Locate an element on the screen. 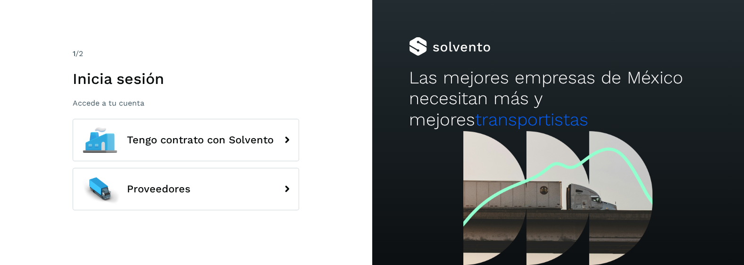 This screenshot has width=744, height=265. span: transportistas is located at coordinates (531, 119).